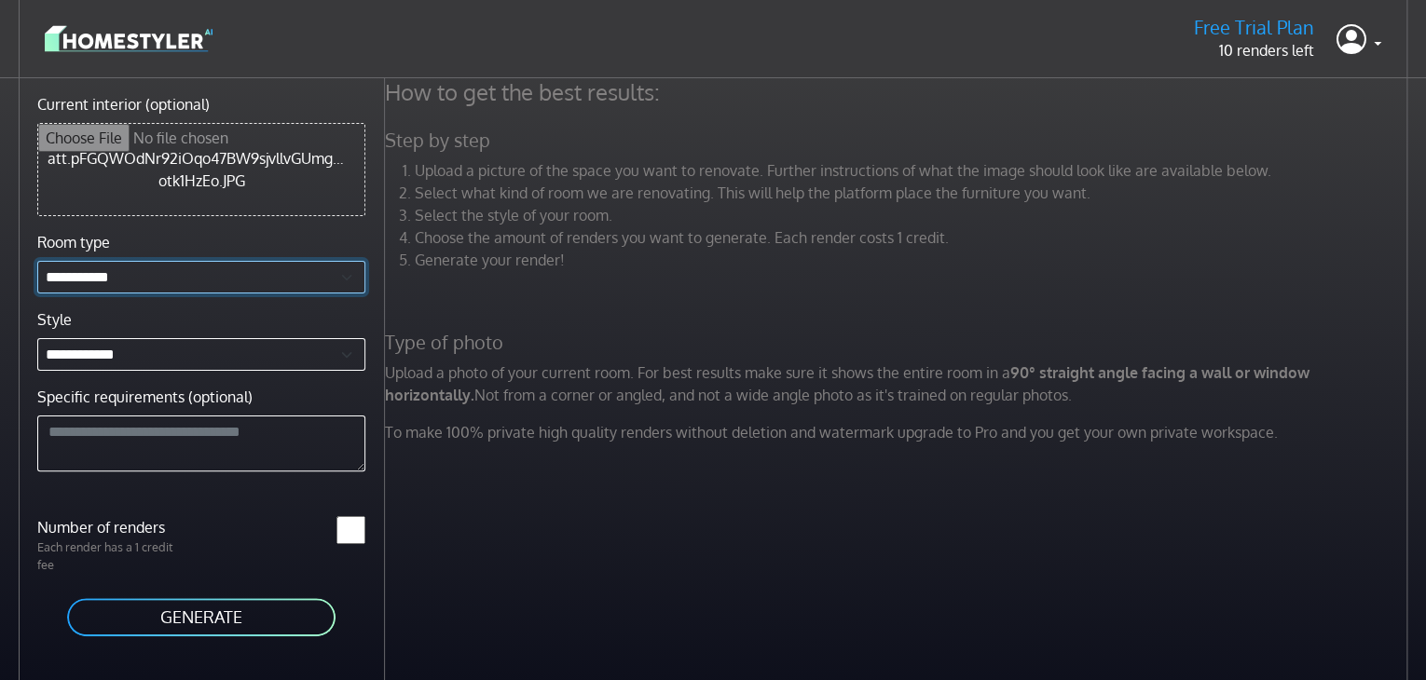  I want to click on label: Specific requirements (optional), so click(144, 397).